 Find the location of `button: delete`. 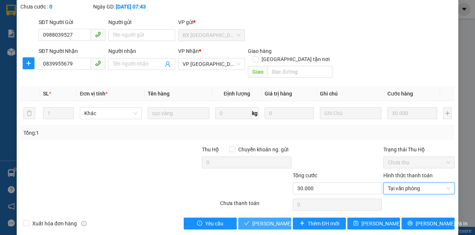

button: delete is located at coordinates (29, 113).